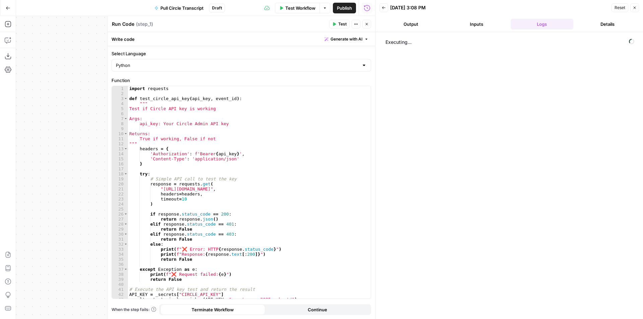 The image size is (643, 319). Describe the element at coordinates (120, 93) in the screenshot. I see `div: 2` at that location.